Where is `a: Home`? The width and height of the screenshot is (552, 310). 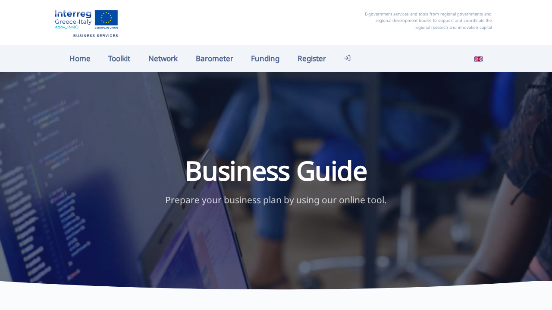 a: Home is located at coordinates (80, 58).